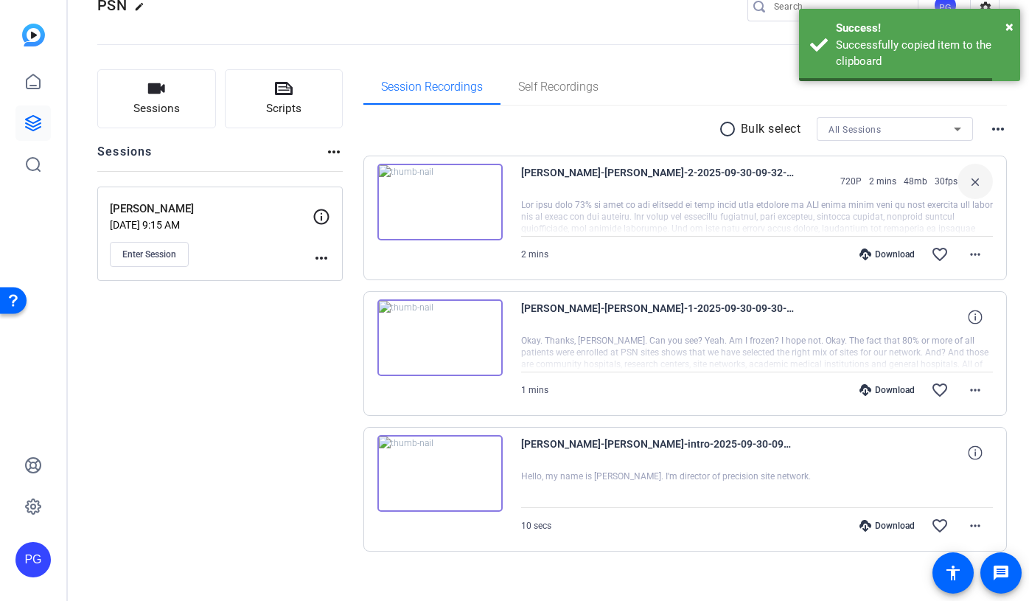  I want to click on button: Enter Session, so click(149, 254).